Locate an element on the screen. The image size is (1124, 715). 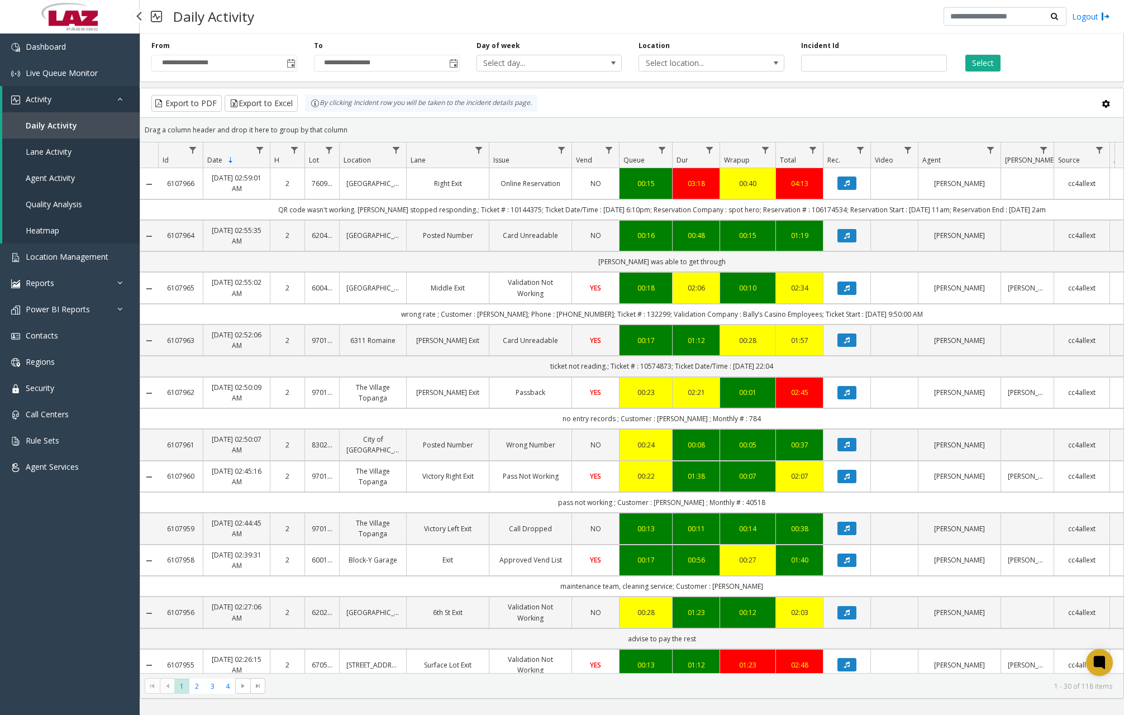
div: 02:48 is located at coordinates (800, 665).